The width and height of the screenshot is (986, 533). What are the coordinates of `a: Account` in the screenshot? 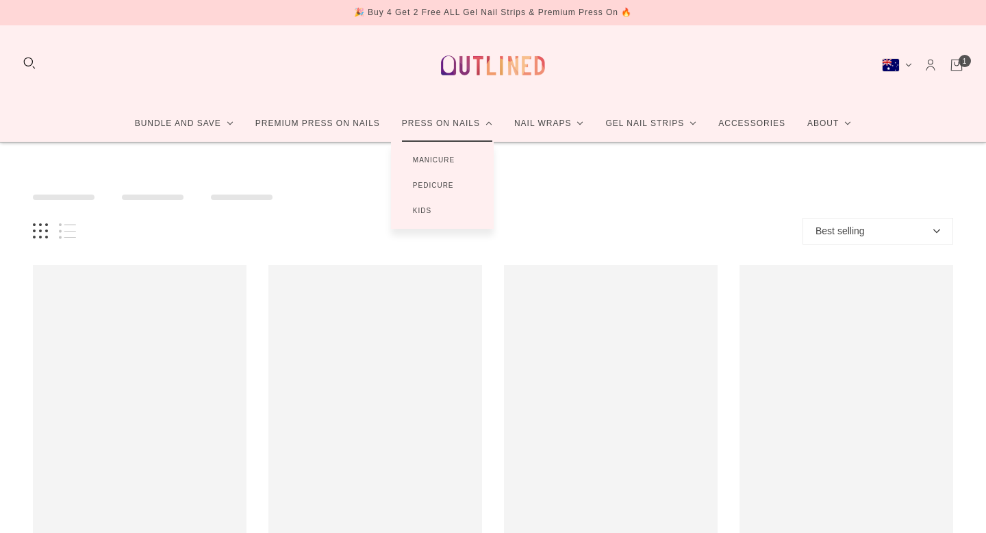 It's located at (931, 65).